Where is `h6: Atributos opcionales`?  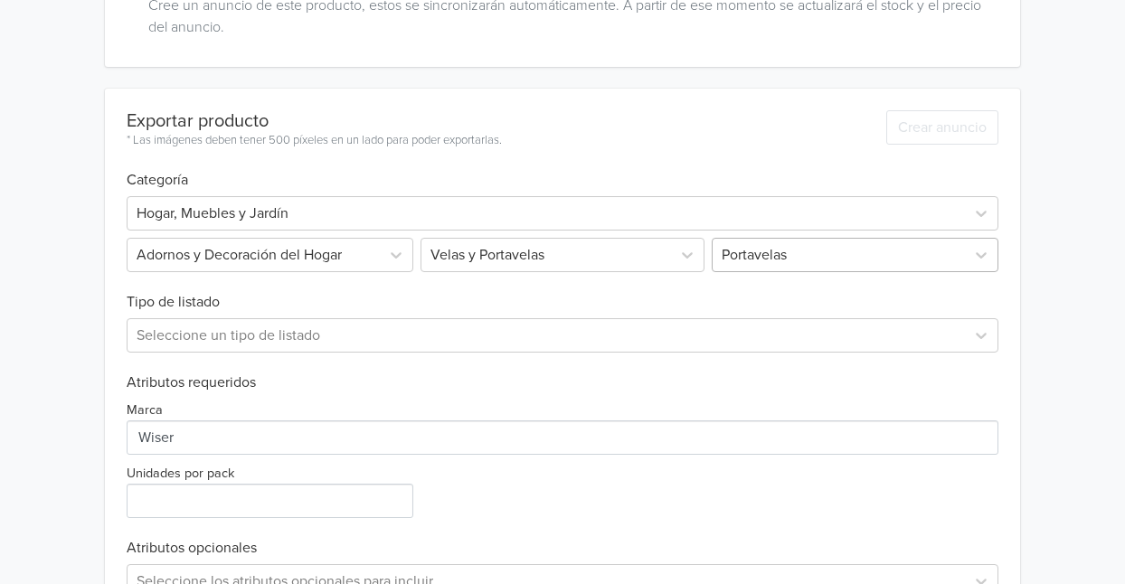 h6: Atributos opcionales is located at coordinates (562, 548).